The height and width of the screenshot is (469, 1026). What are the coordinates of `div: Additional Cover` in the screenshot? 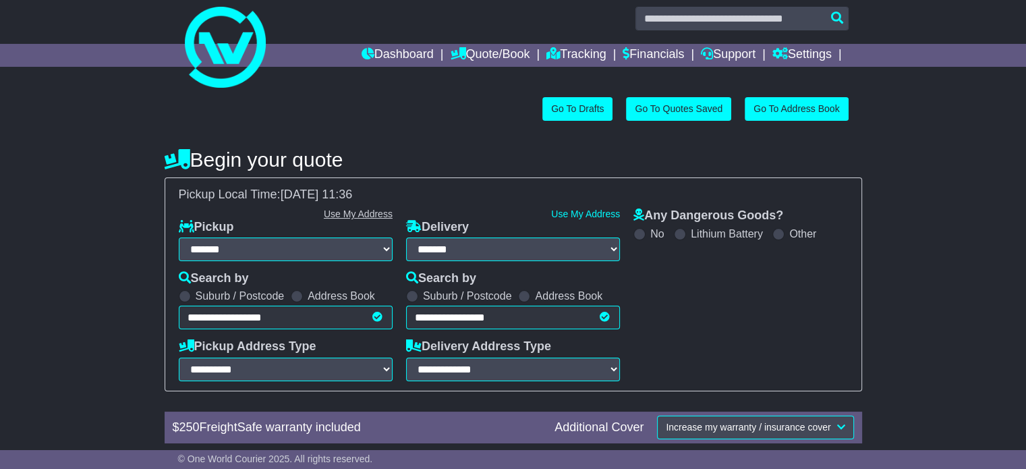 It's located at (599, 428).